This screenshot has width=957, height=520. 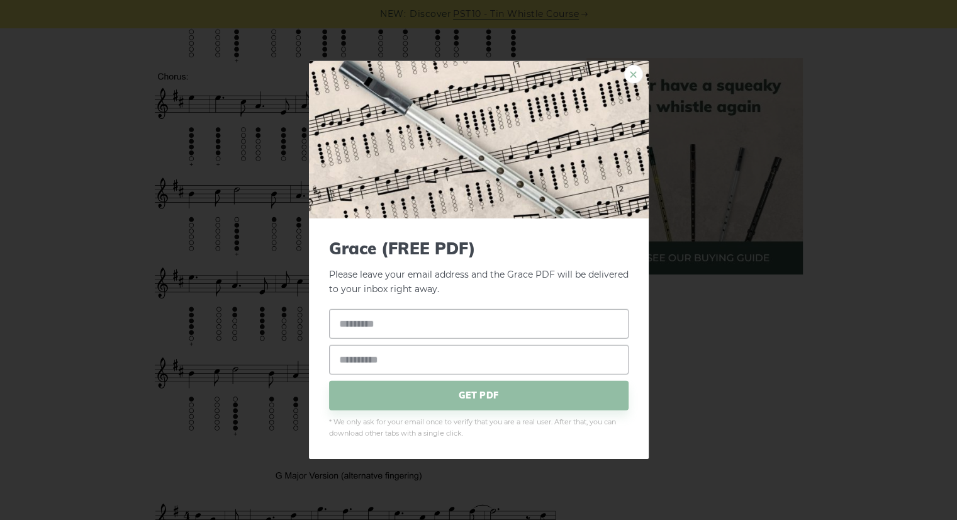 I want to click on span: Grace (FREE PDF), so click(x=479, y=248).